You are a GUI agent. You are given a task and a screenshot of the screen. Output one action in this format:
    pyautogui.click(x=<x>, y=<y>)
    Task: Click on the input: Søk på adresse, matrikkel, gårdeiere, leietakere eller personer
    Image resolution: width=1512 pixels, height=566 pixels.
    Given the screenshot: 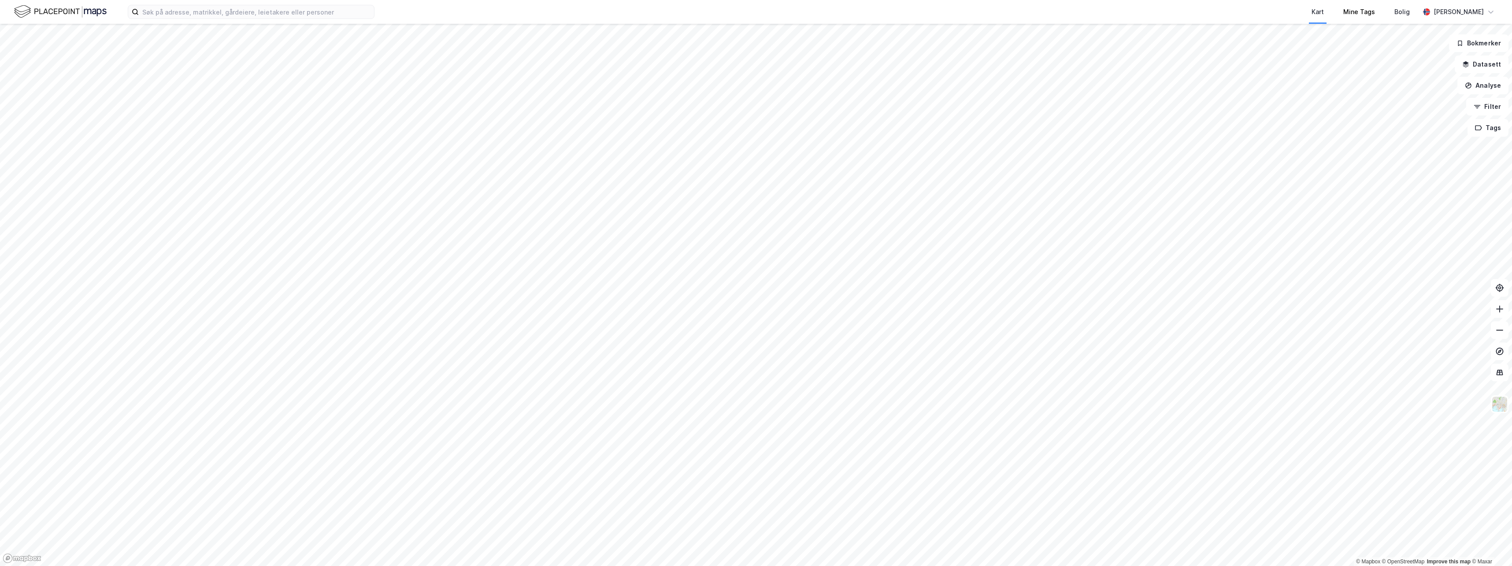 What is the action you would take?
    pyautogui.click(x=256, y=12)
    